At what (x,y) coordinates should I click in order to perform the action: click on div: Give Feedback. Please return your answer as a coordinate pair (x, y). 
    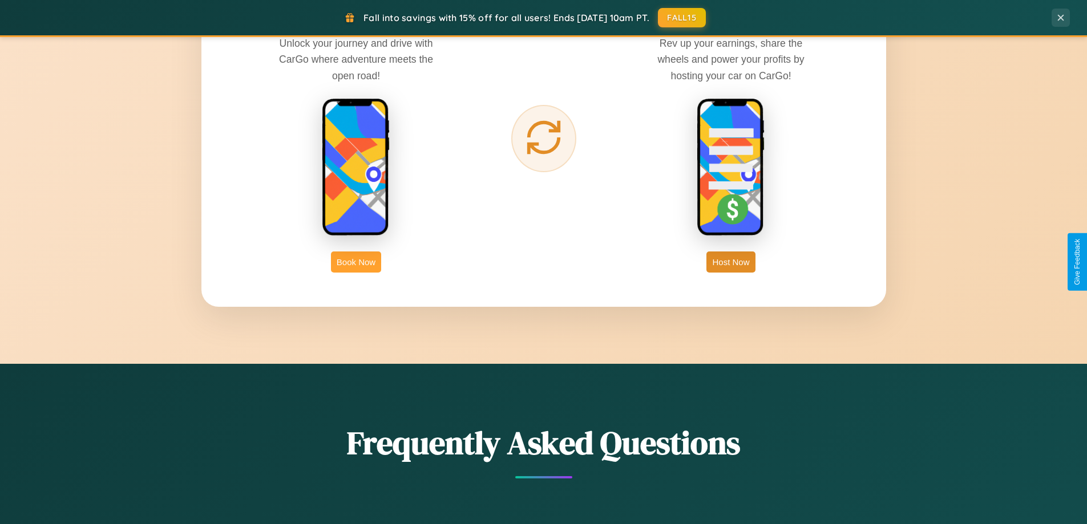
    Looking at the image, I should click on (1077, 262).